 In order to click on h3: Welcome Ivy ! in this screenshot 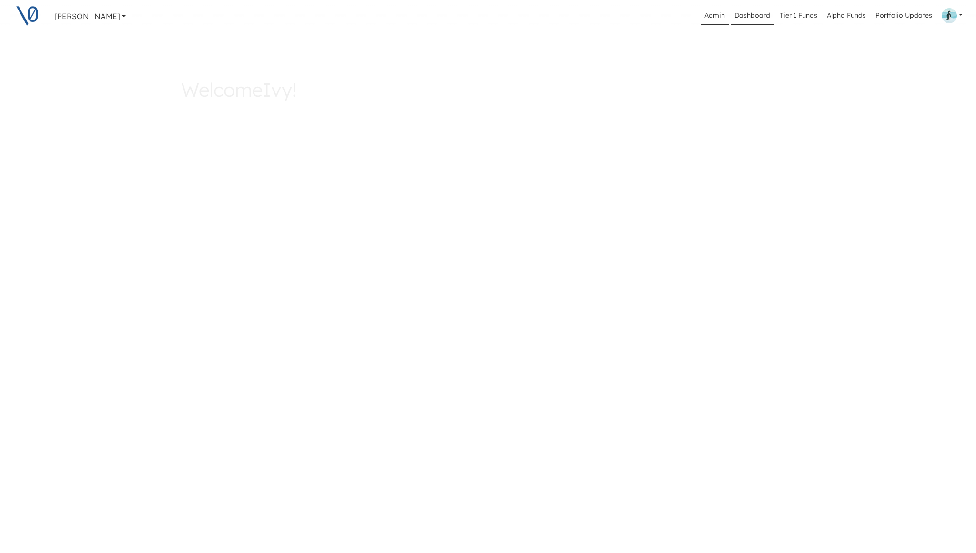, I will do `click(488, 90)`.